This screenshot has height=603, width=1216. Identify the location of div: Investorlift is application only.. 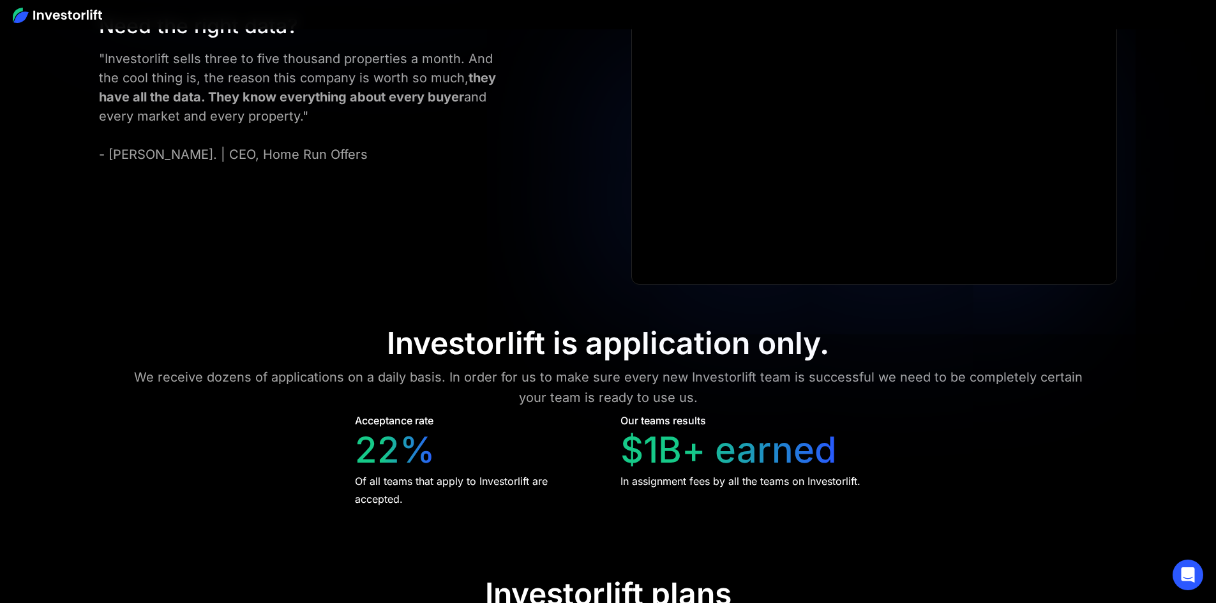
(607, 343).